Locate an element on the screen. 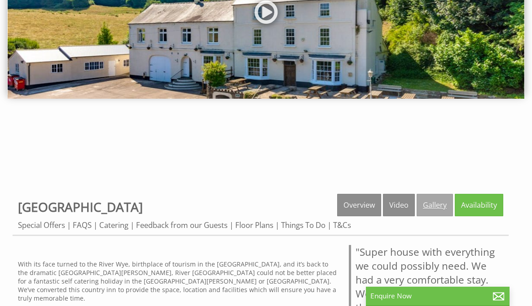 The width and height of the screenshot is (532, 306). a: Catering is located at coordinates (114, 225).